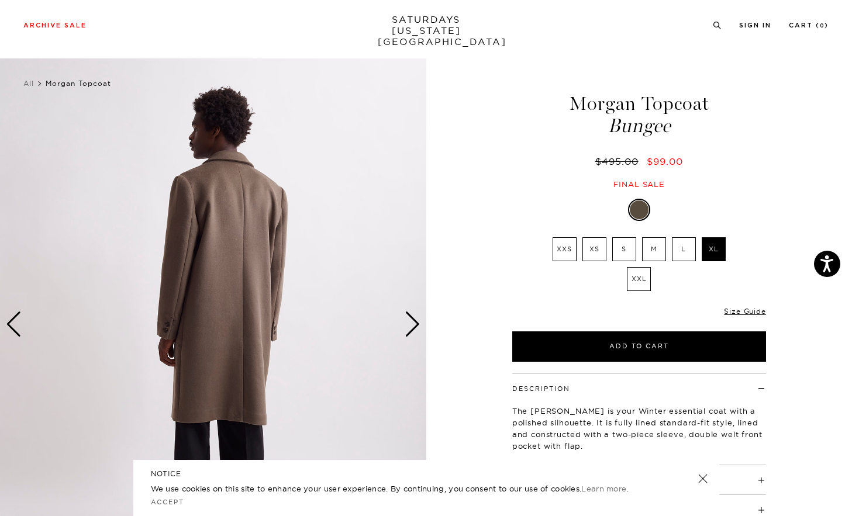 This screenshot has width=852, height=516. Describe the element at coordinates (638, 279) in the screenshot. I see `label: XXL` at that location.